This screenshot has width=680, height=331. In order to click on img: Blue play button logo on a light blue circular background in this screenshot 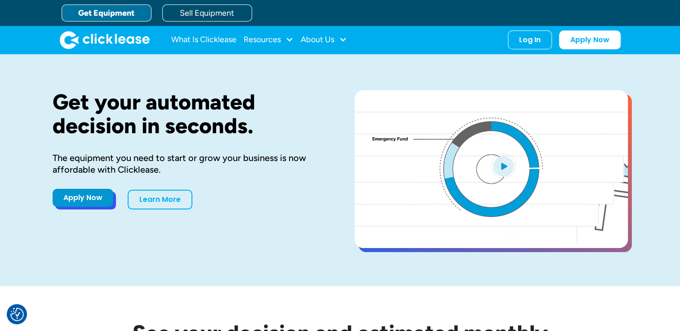, I will do `click(503, 166)`.